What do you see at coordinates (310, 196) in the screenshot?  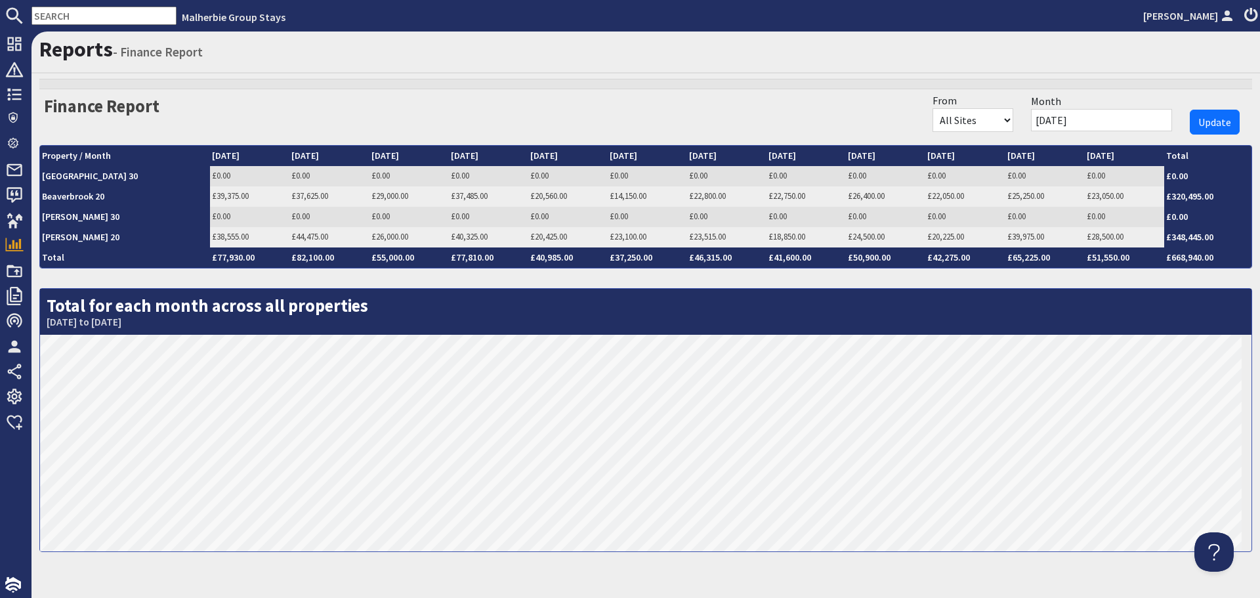 I see `a: £37,625.00` at bounding box center [310, 196].